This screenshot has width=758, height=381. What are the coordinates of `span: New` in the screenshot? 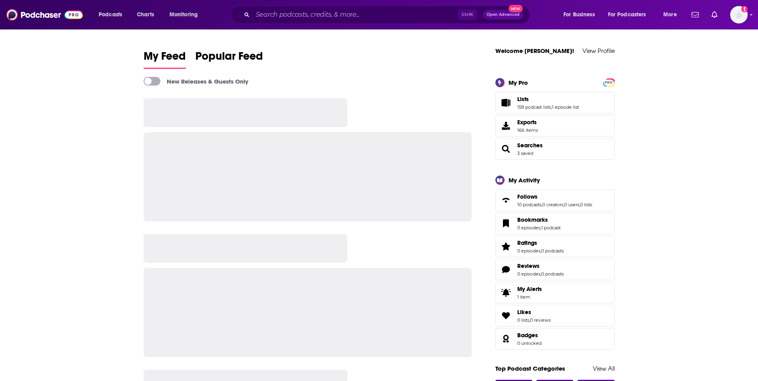 It's located at (516, 8).